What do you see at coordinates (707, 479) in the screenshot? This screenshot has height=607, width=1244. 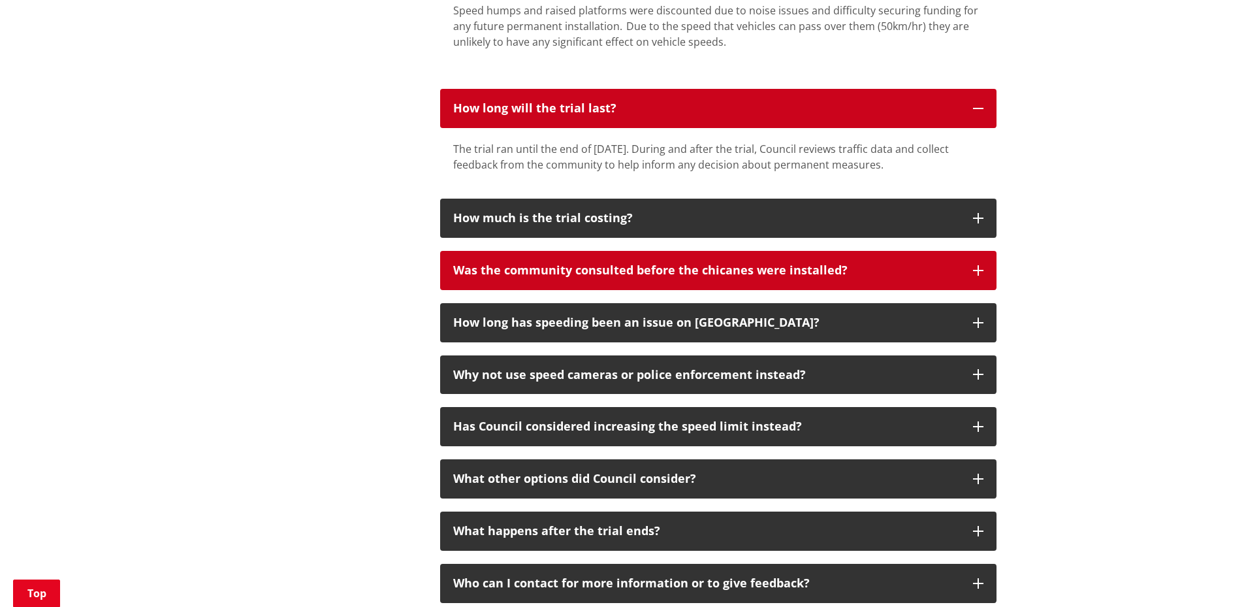 I see `div: What other options did Council consider?` at bounding box center [707, 479].